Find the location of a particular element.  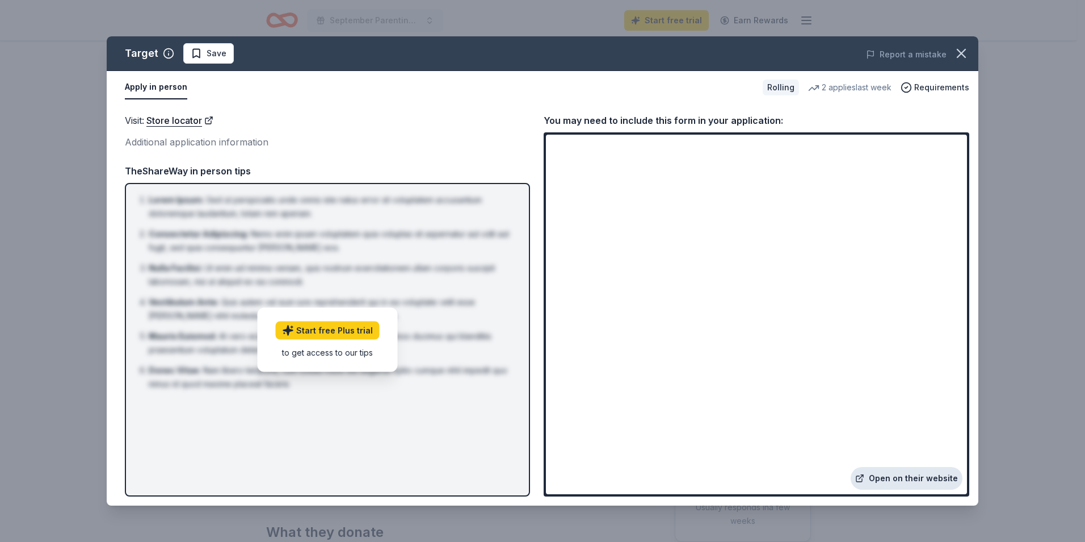

li: Nam libero tempore, cum soluta nobis est eligendi optio cumque nihil impedit quo minus id quod ma... is located at coordinates (331, 377).